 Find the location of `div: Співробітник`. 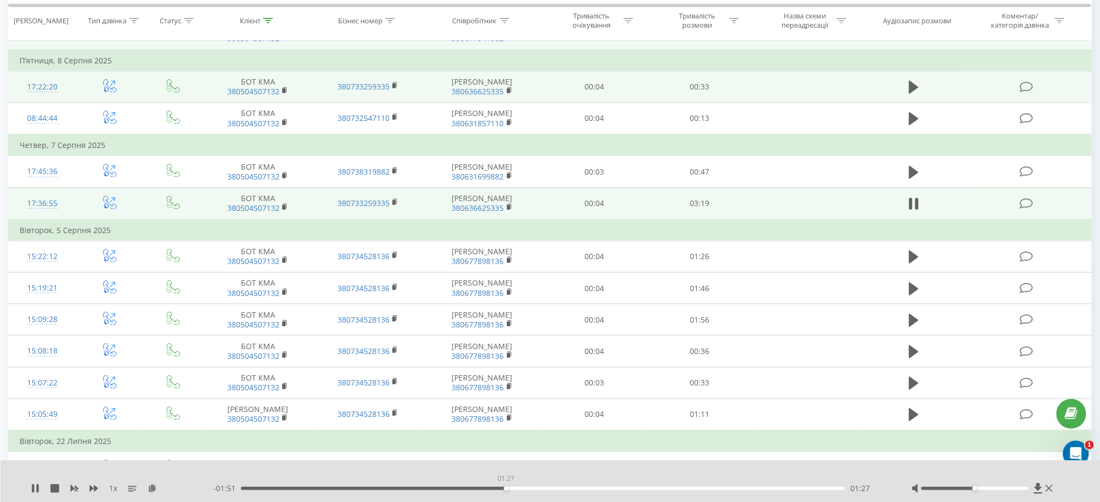

div: Співробітник is located at coordinates (475, 20).